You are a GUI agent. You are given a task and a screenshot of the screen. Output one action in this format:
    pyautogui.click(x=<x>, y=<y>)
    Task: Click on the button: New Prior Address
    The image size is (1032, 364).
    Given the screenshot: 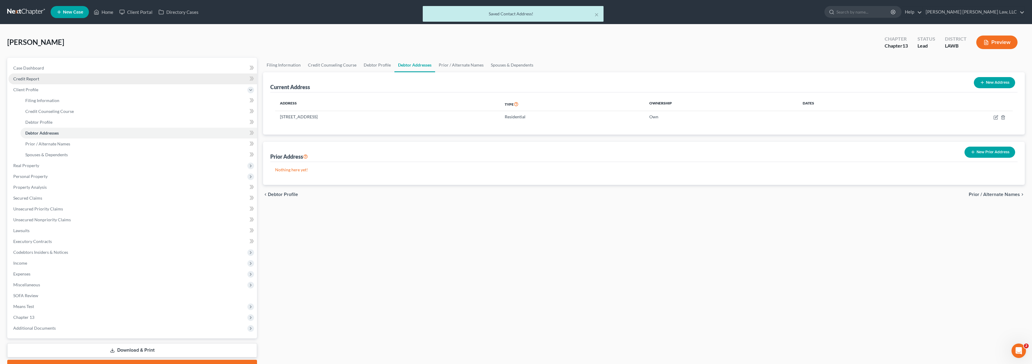 What is the action you would take?
    pyautogui.click(x=990, y=152)
    